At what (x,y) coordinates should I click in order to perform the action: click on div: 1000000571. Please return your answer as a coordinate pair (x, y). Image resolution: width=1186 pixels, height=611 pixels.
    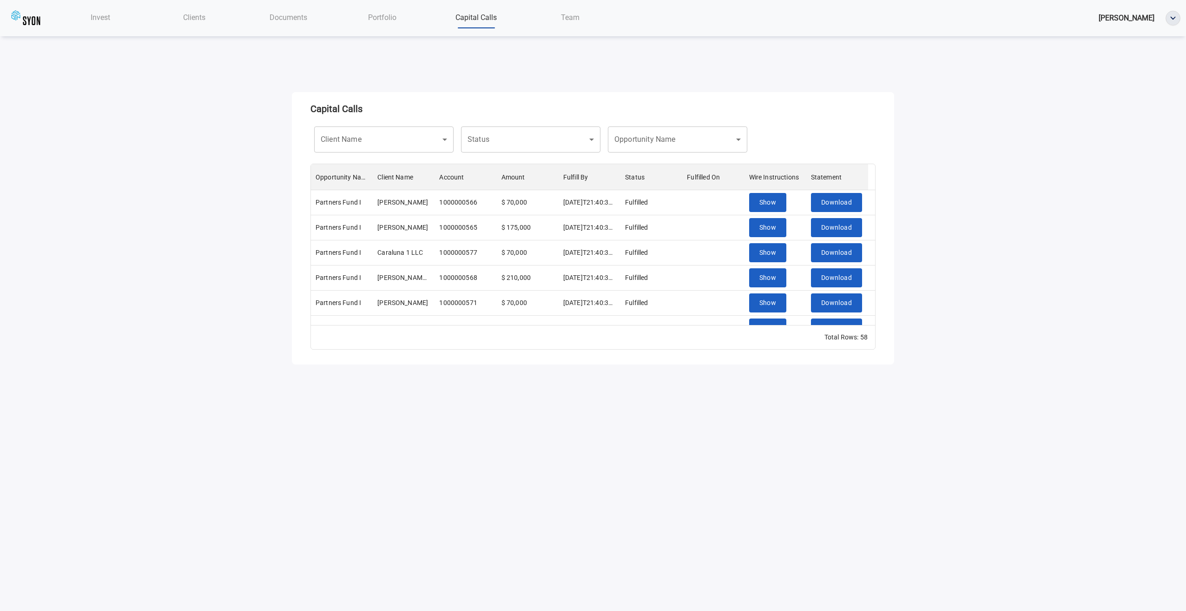
    Looking at the image, I should click on (458, 302).